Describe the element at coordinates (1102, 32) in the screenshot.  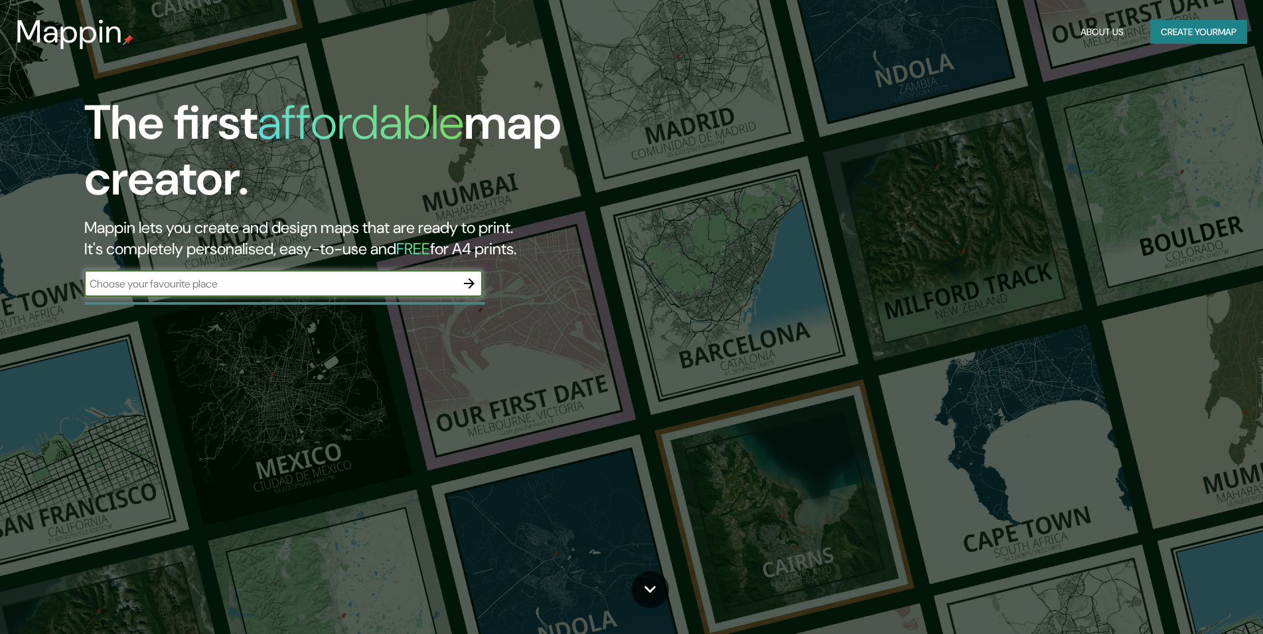
I see `button: About Us` at that location.